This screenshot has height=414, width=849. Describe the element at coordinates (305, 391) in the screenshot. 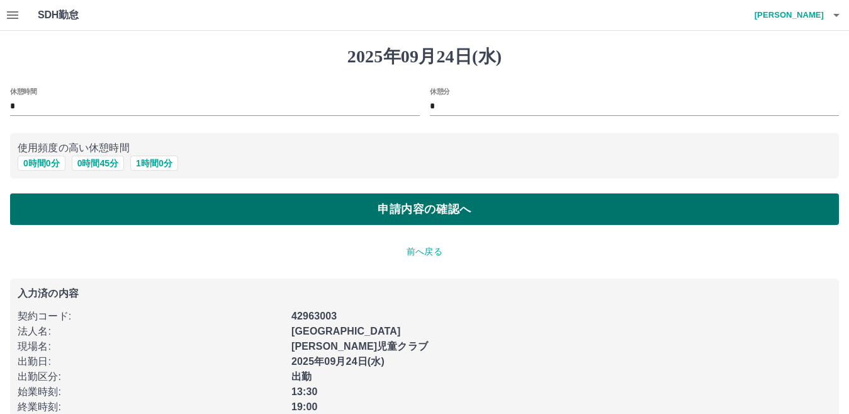

I see `b: 13:30` at that location.